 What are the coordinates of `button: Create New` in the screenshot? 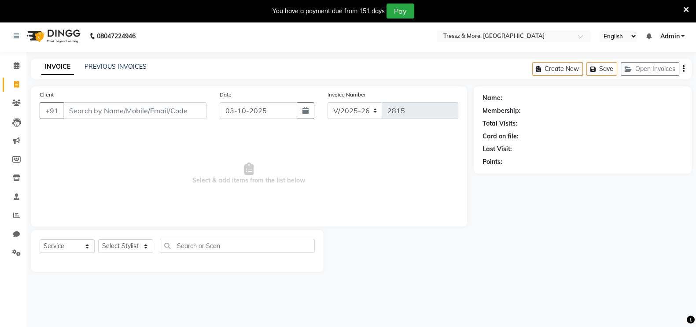 It's located at (558, 69).